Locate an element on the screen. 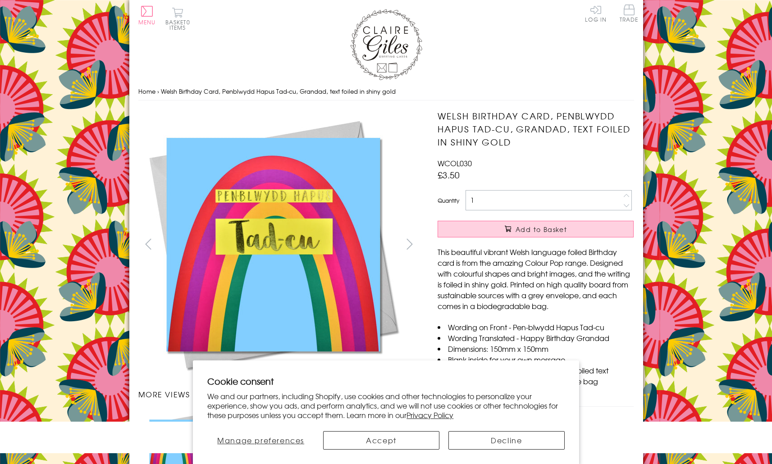  button: Accept is located at coordinates (381, 440).